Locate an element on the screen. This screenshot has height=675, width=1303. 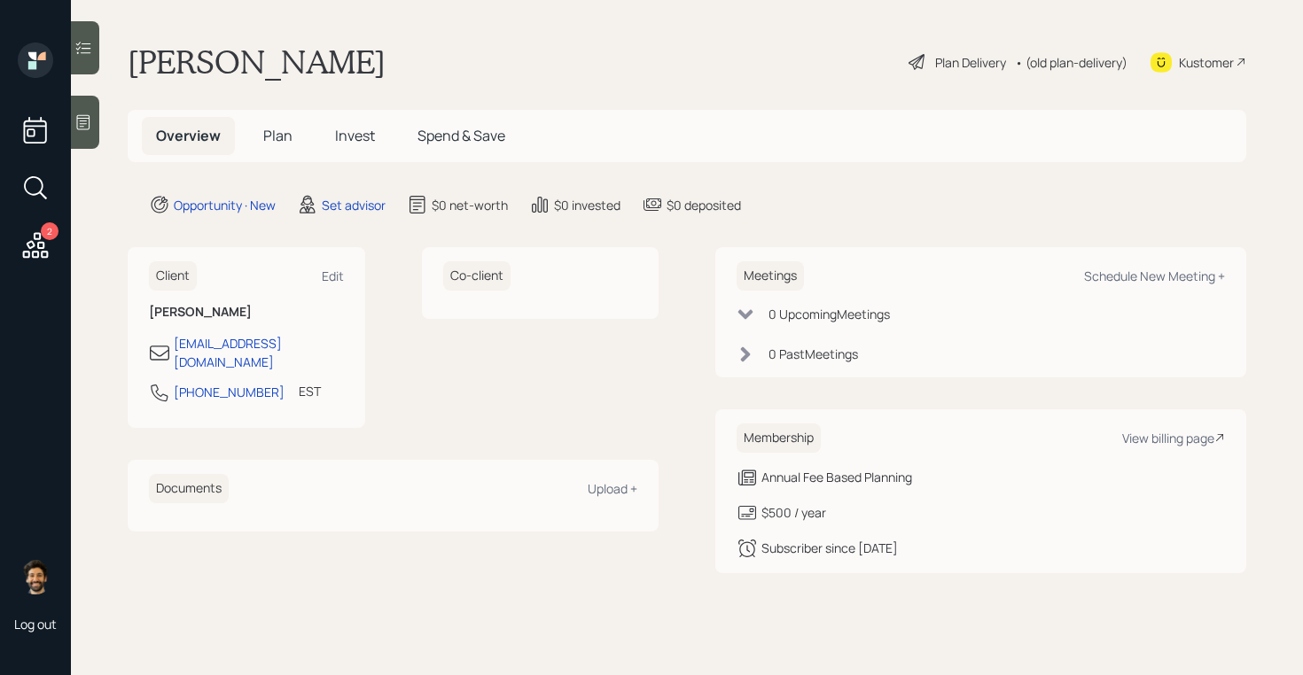
div: $0 invested is located at coordinates (587, 205).